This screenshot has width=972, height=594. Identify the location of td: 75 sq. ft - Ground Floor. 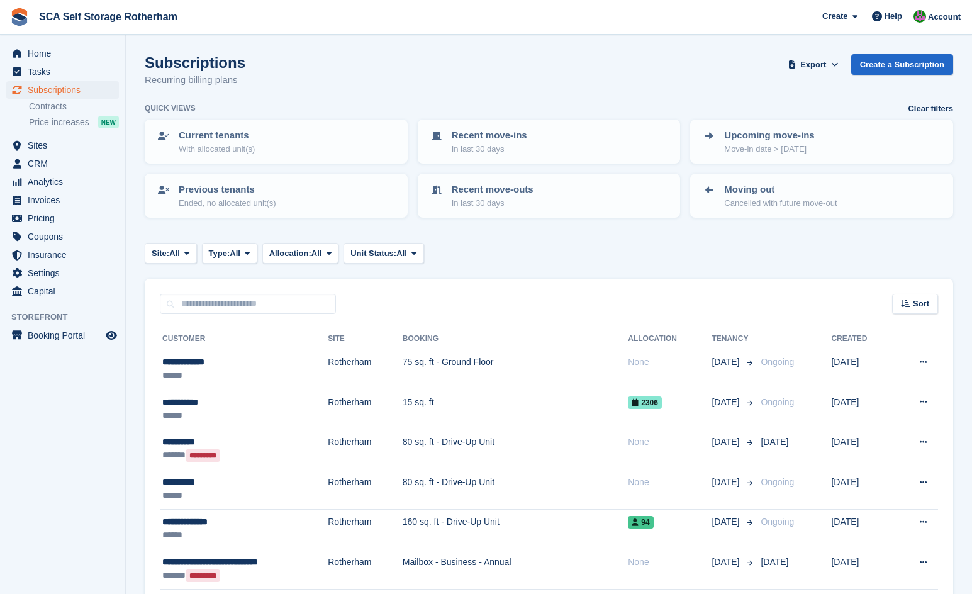
(515, 369).